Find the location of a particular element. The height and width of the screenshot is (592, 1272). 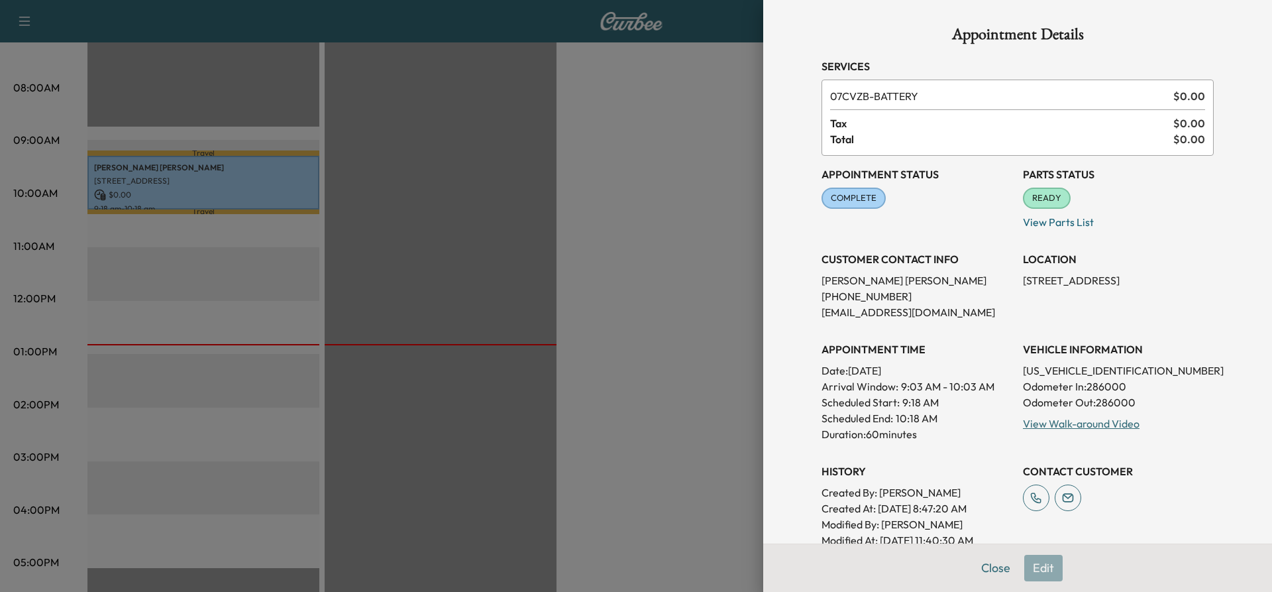

h1: Appointment Details is located at coordinates (1018, 37).